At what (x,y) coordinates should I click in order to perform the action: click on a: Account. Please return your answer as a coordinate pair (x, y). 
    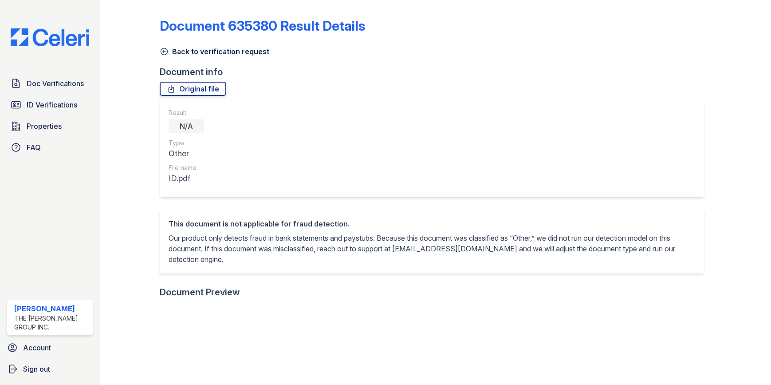
    Looking at the image, I should click on (50, 347).